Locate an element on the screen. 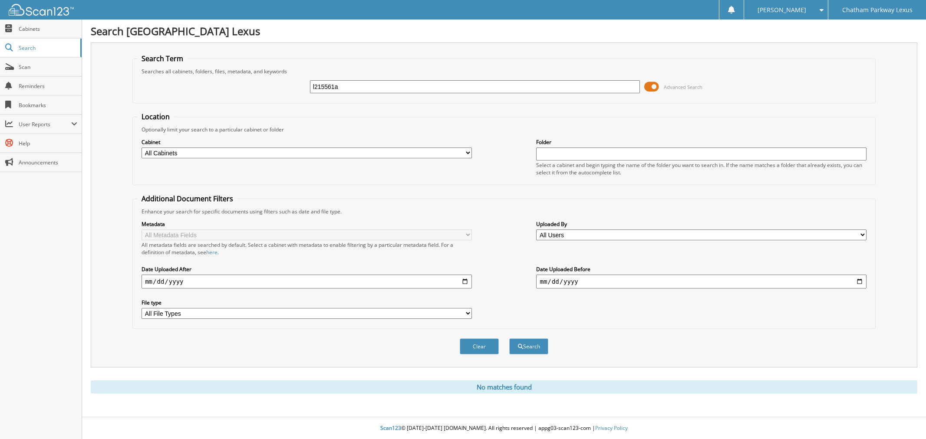 The height and width of the screenshot is (439, 926). label: Date Uploaded Before is located at coordinates (701, 269).